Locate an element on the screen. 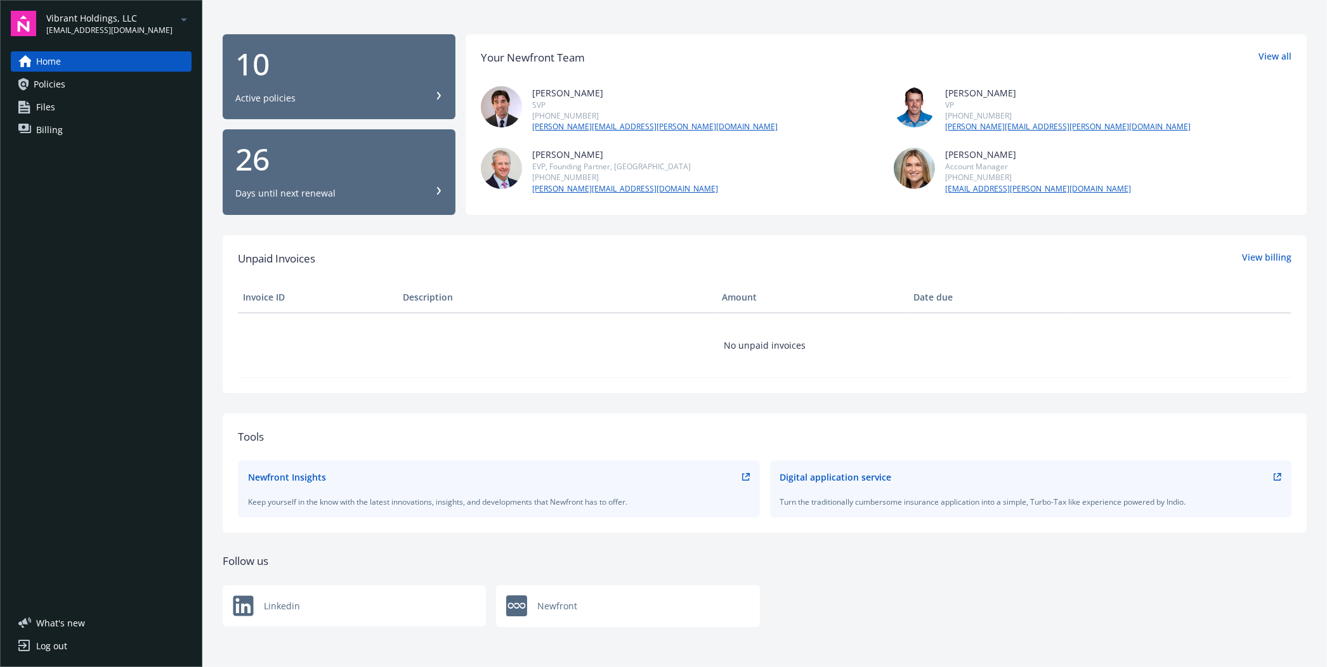 This screenshot has width=1327, height=667. a: View all is located at coordinates (1275, 58).